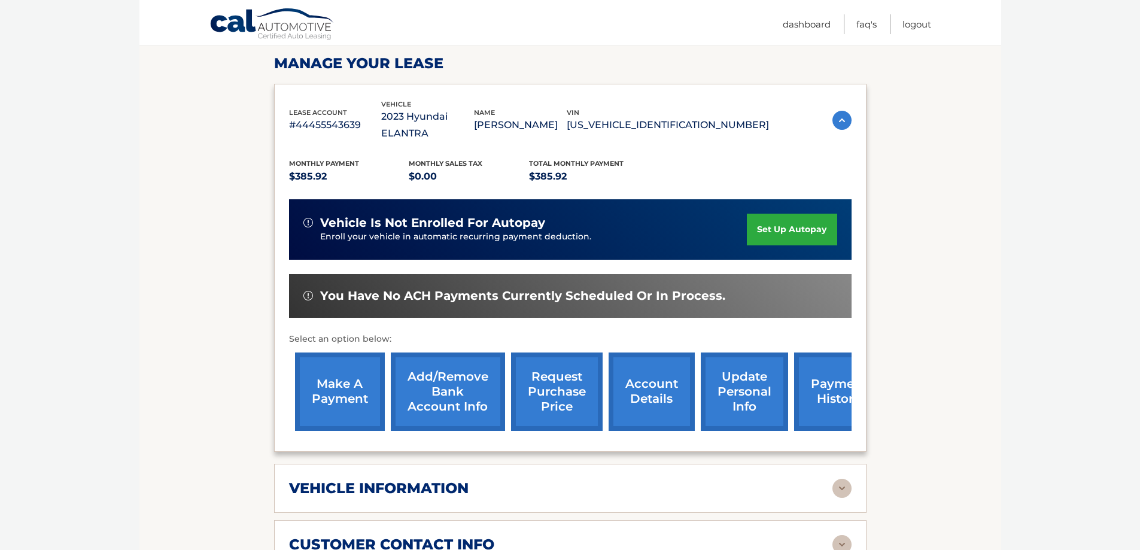  Describe the element at coordinates (557, 392) in the screenshot. I see `a: request purchase price` at that location.